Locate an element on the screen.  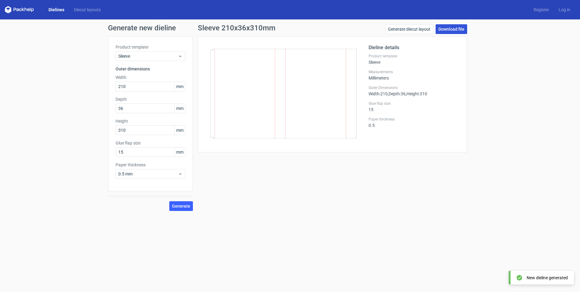
a: Dielines is located at coordinates (56, 10).